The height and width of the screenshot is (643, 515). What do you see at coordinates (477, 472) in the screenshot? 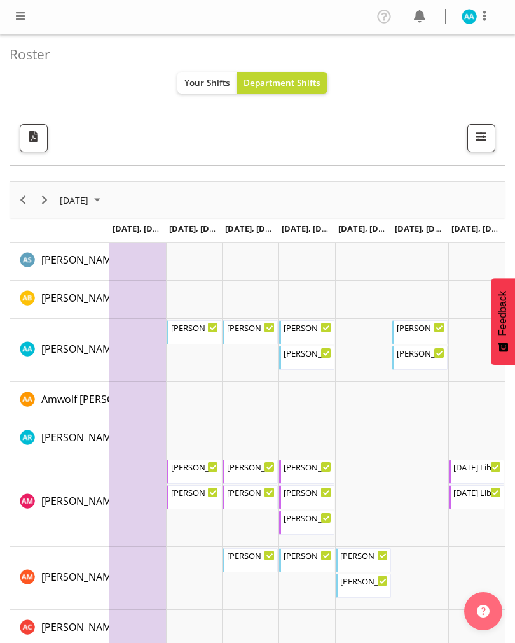
I see `div: Anna Mattson"s event - Sunday Library Rotation Begin From Sunday, November 2, 2025 at 9:00:00 AM ...` at bounding box center [477, 472].